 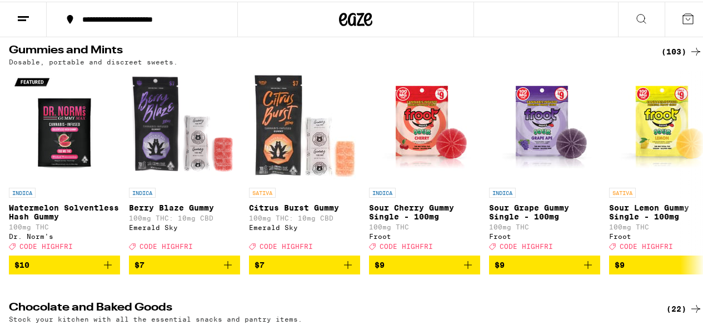 I want to click on img: Froot - Sour Cherry Gummy Single - 100mg, so click(x=425, y=125).